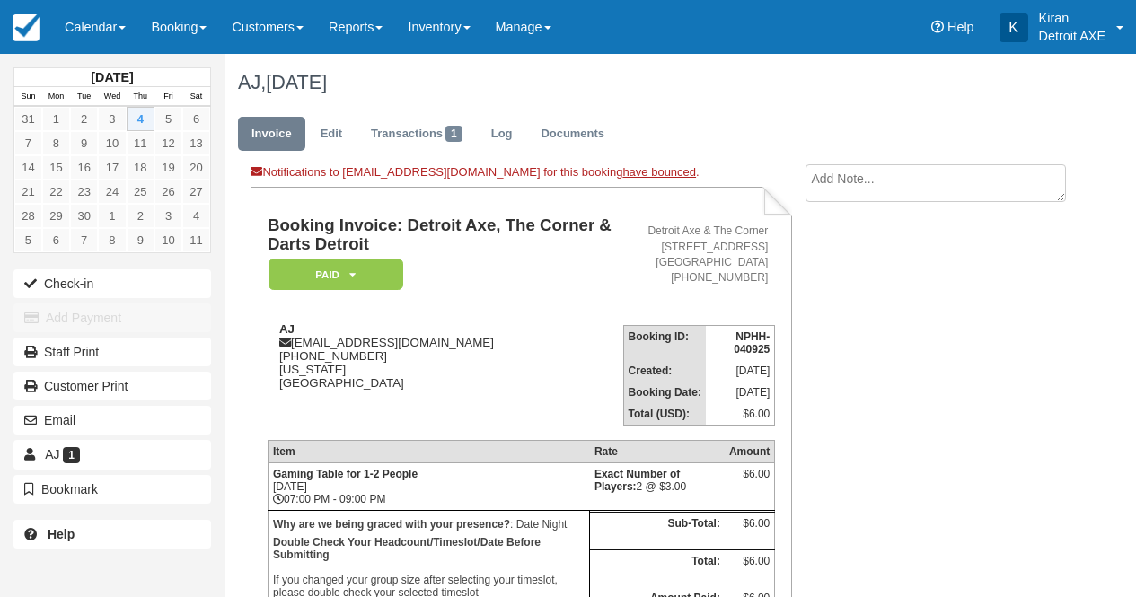 The image size is (1136, 597). I want to click on td: 2 @ $3.00, so click(657, 486).